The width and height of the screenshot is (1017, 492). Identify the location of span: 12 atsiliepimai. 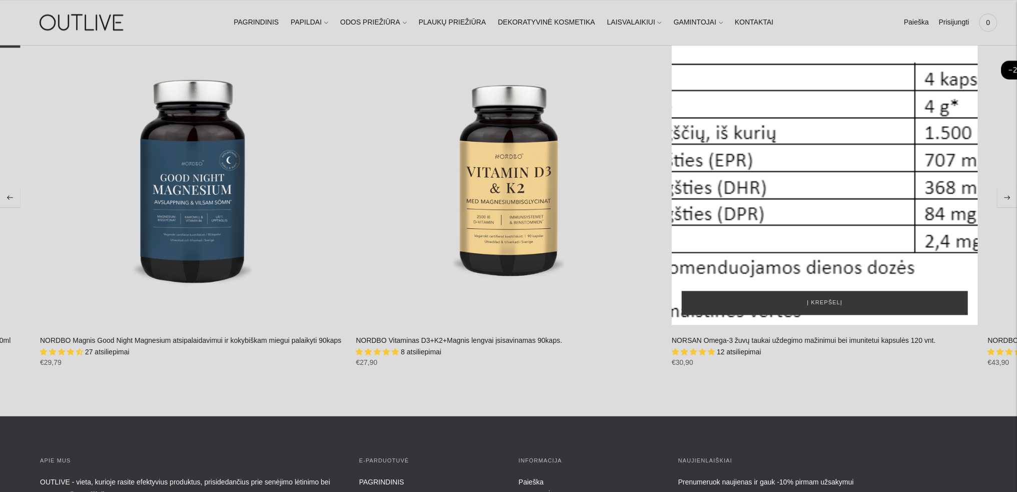
(739, 352).